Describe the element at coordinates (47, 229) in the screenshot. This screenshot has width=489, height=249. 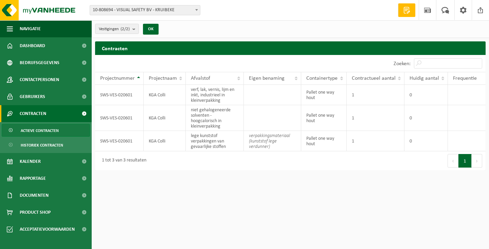
I see `span: Acceptatievoorwaarden` at that location.